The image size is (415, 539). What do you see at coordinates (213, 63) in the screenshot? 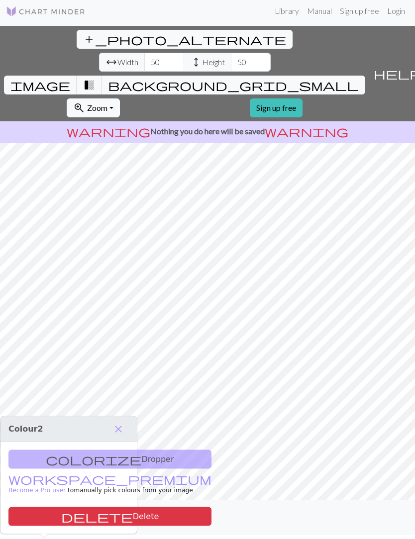
I see `span: Height` at bounding box center [213, 63].